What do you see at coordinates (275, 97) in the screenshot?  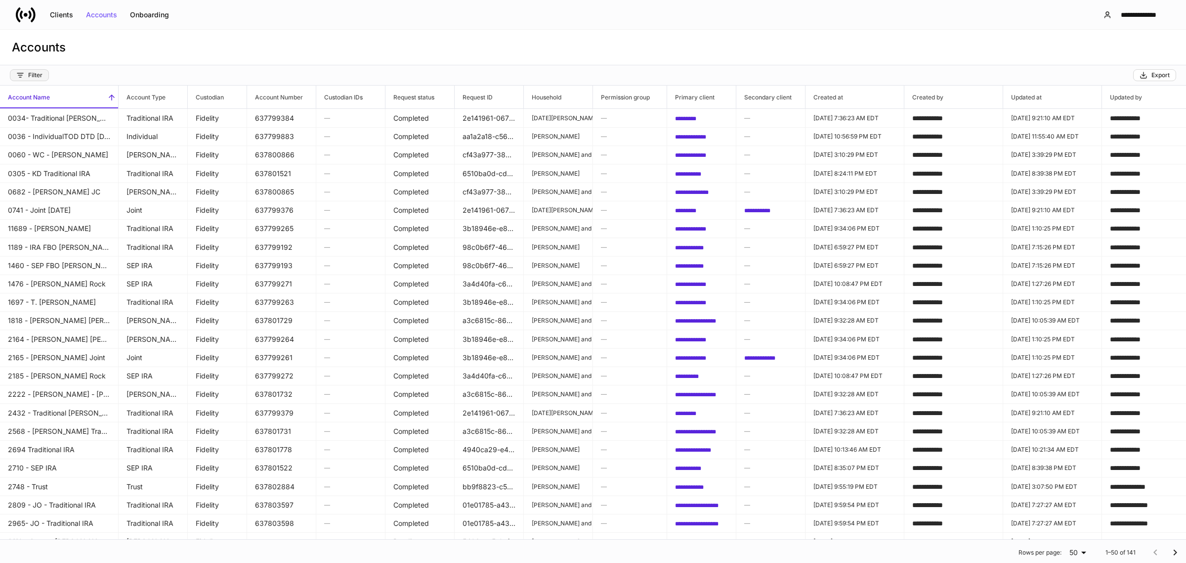 I see `h6: Account Number` at bounding box center [275, 97].